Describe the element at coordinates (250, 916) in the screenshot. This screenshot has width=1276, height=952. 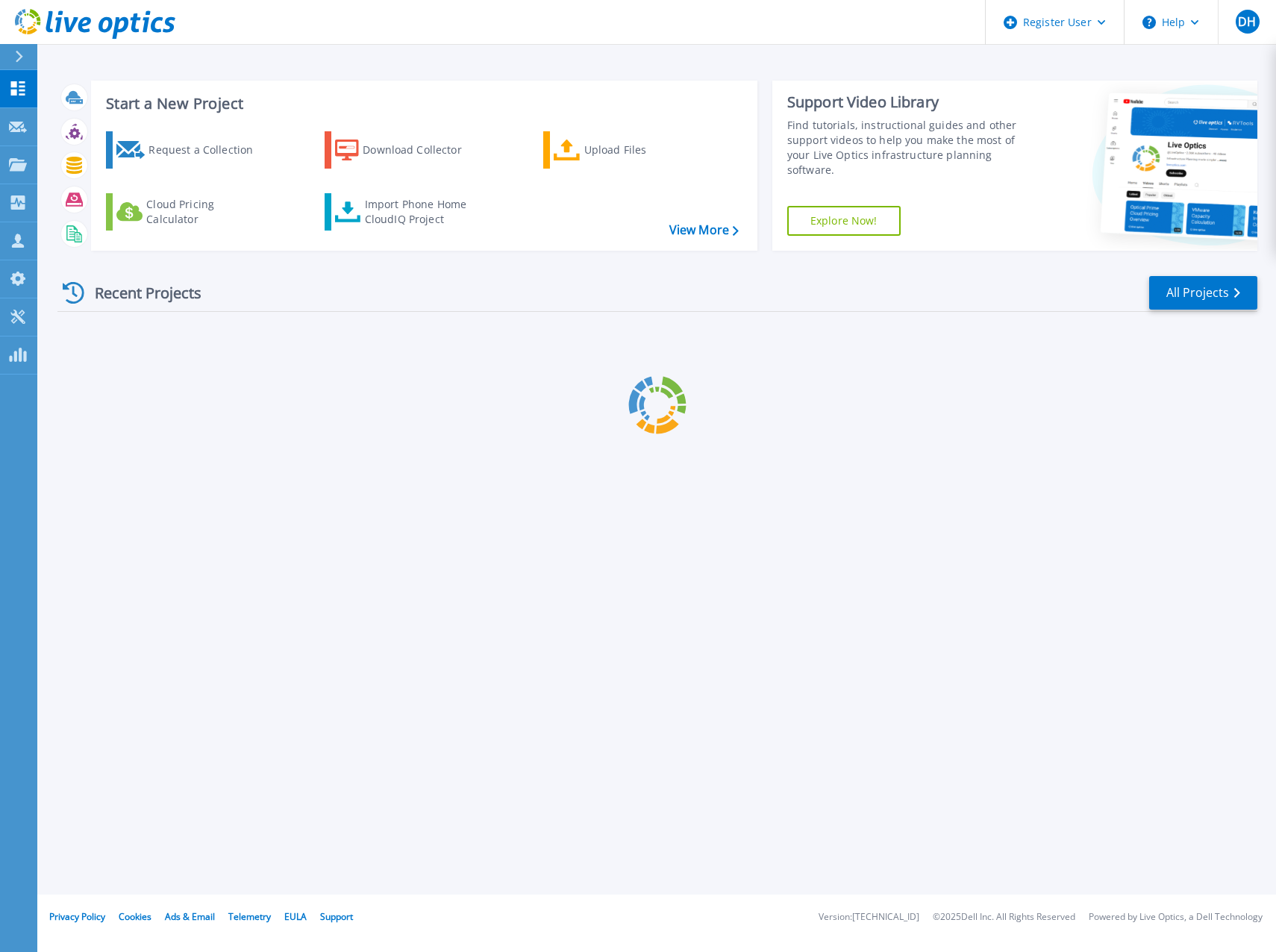
I see `a: Telemetry` at that location.